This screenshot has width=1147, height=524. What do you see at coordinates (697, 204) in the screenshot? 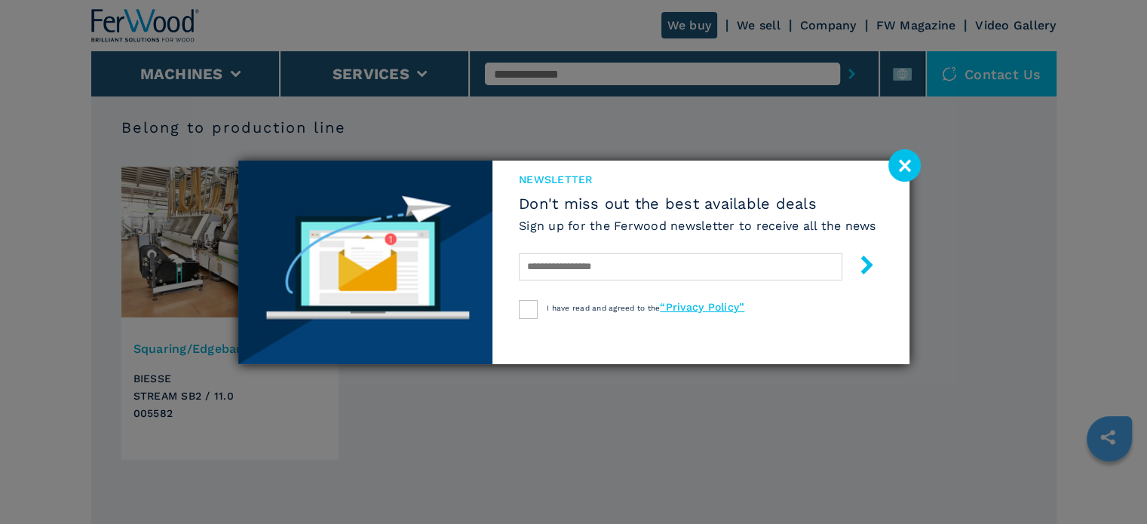
I see `span: Don't miss out the best available deals` at bounding box center [697, 204].